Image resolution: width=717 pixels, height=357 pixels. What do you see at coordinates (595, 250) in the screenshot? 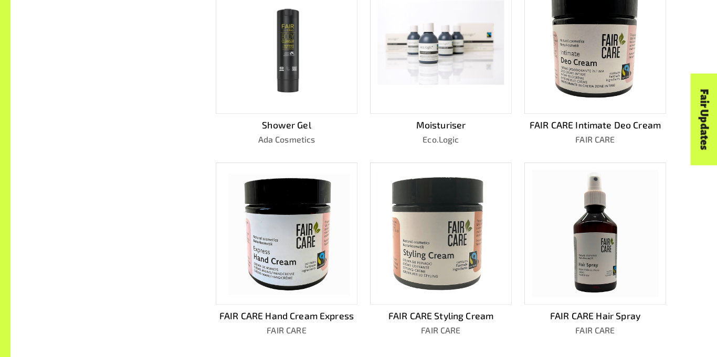
I see `a: FAIR CARE Hair SprayFAIR CARE` at bounding box center [595, 250].